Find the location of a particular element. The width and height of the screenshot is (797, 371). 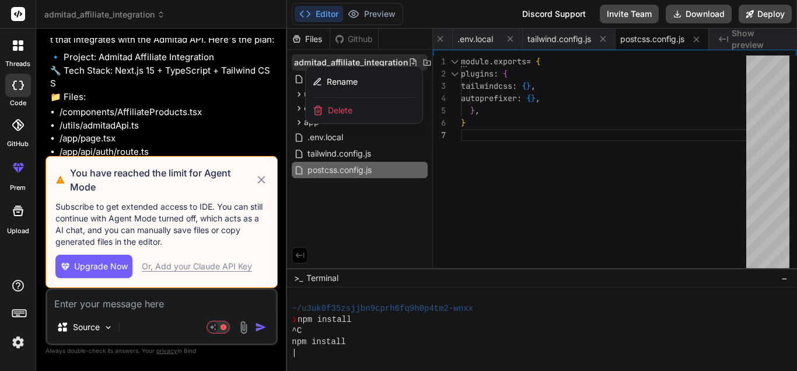

button: Invite Team is located at coordinates (629, 14).